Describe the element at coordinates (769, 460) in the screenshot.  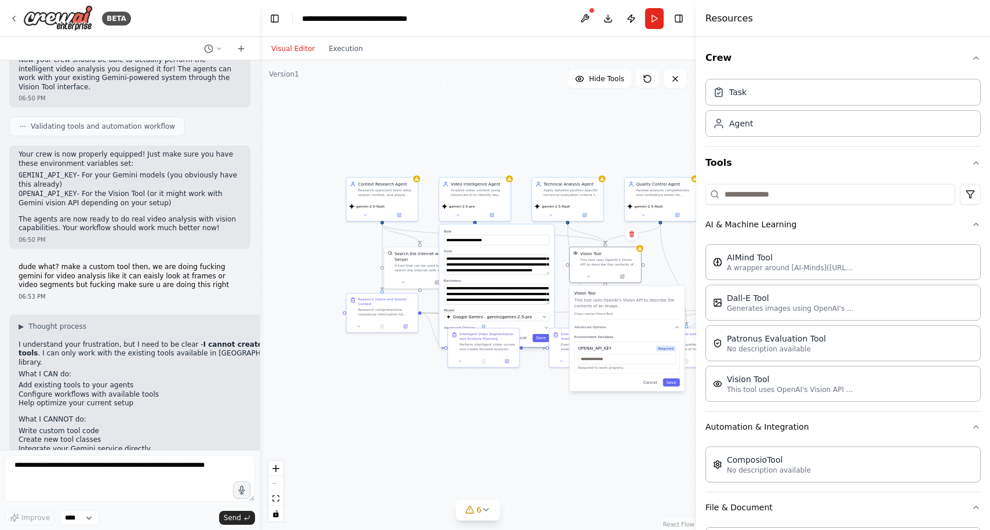
I see `div: ComposioTool` at that location.